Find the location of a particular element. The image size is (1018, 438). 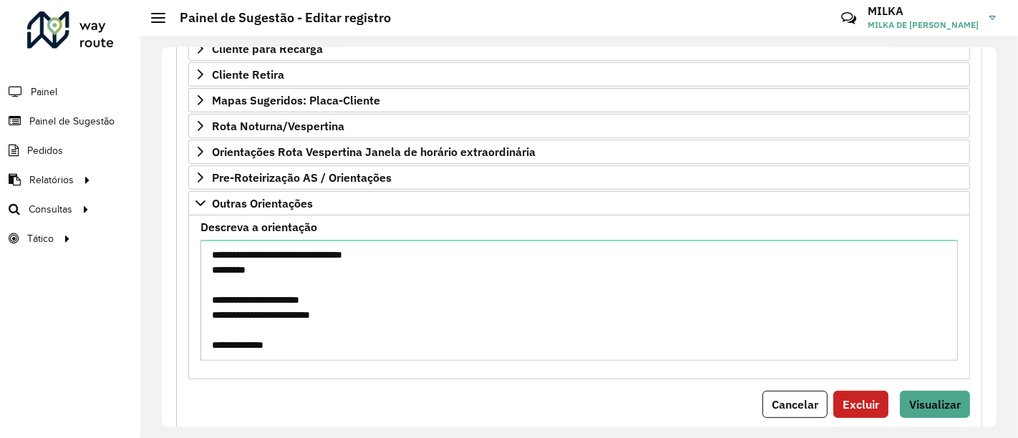

span: Outras Orientações is located at coordinates (262, 203).